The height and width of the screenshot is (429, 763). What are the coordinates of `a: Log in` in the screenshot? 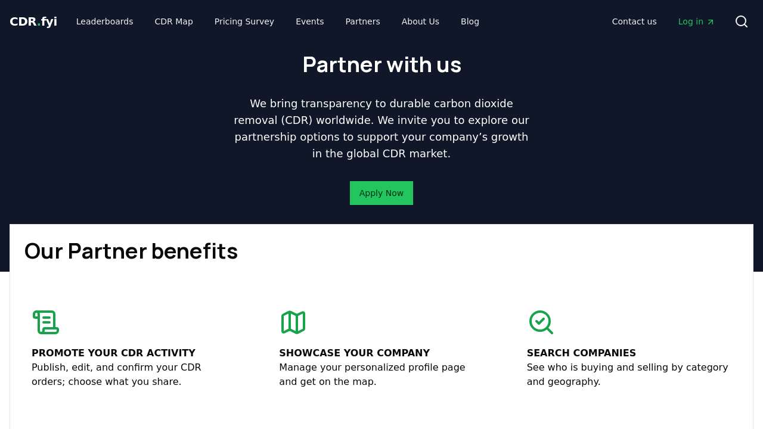 It's located at (697, 21).